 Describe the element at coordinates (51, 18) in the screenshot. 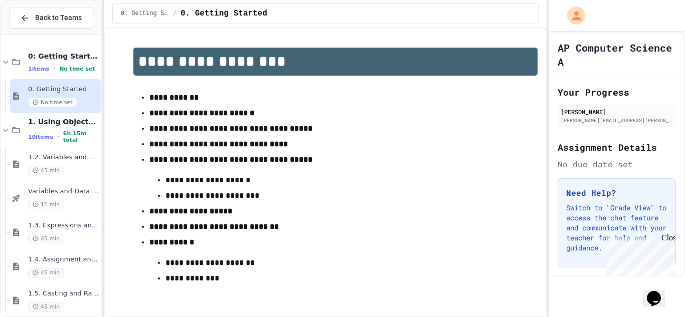

I see `button: Back to Teams` at that location.